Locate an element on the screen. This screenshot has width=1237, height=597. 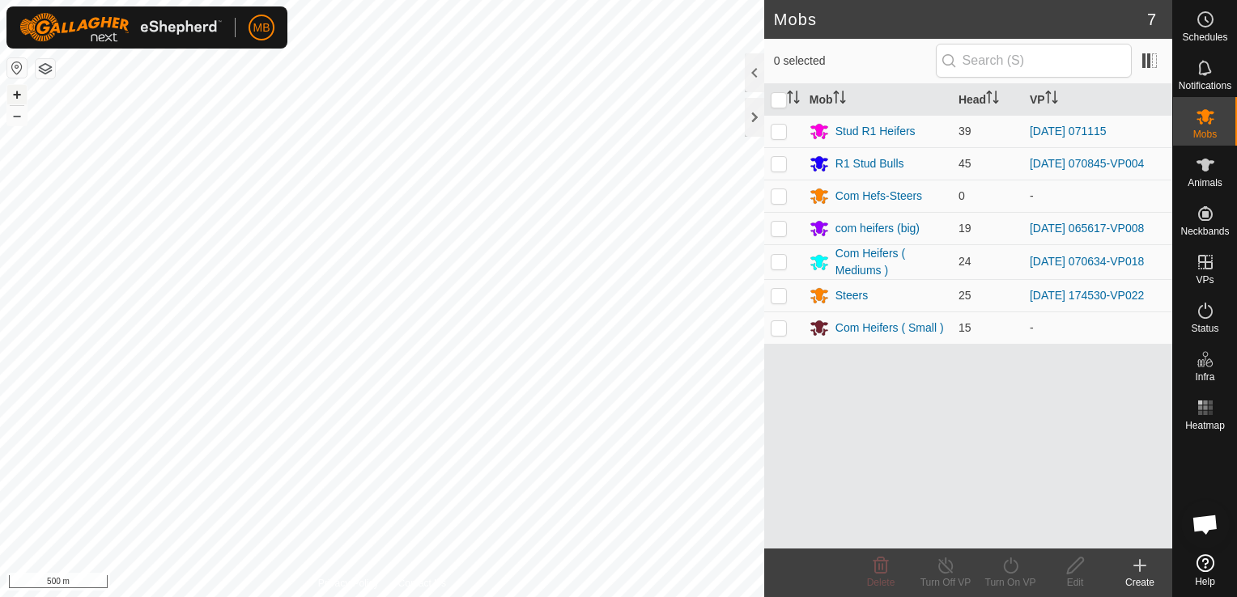
span: 15 is located at coordinates (965, 328).